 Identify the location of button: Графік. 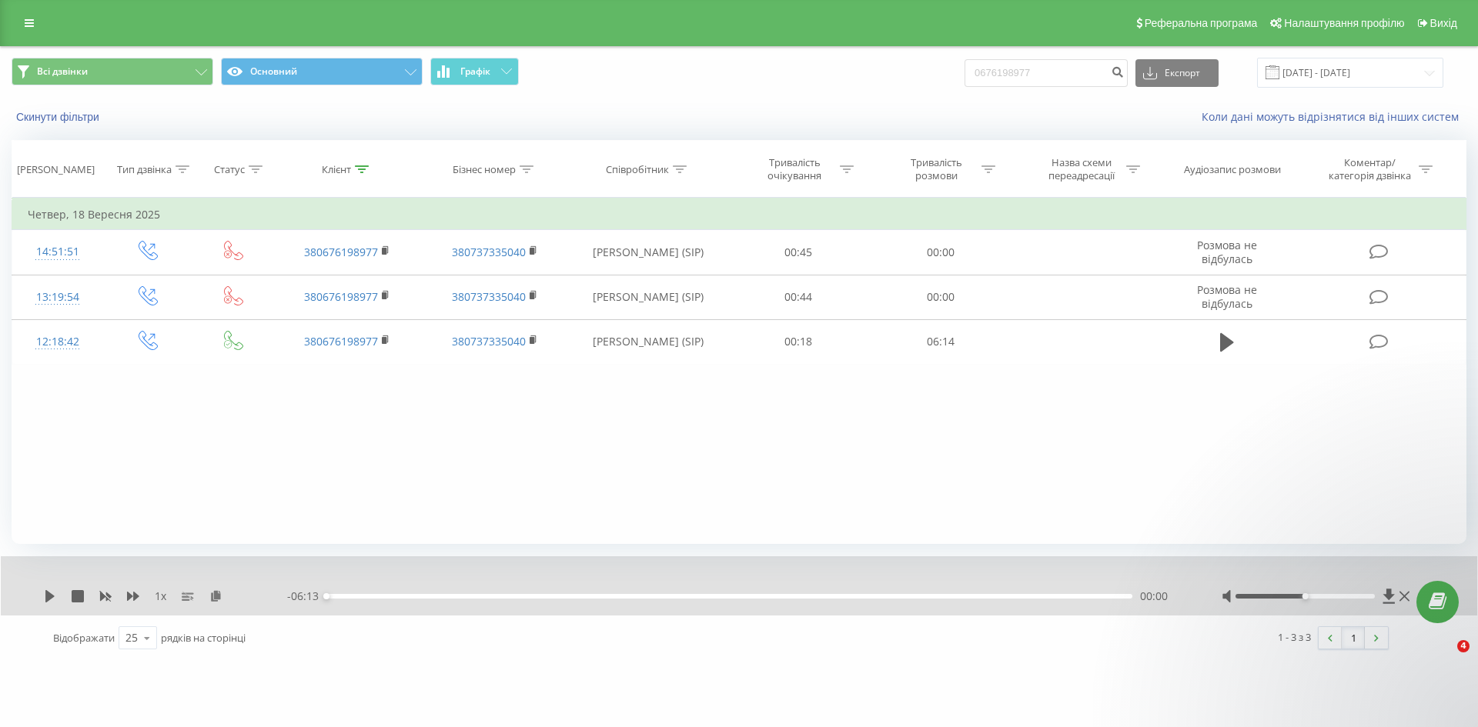
(474, 72).